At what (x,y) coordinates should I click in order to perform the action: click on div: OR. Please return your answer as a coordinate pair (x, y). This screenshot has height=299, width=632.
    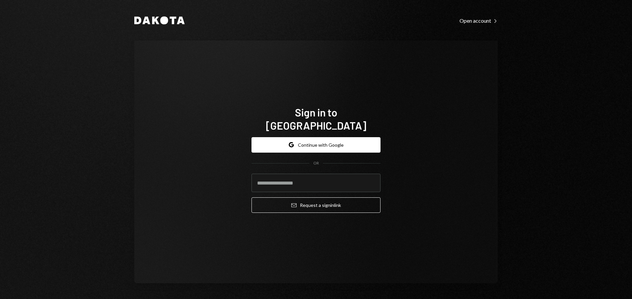
    Looking at the image, I should click on (316, 163).